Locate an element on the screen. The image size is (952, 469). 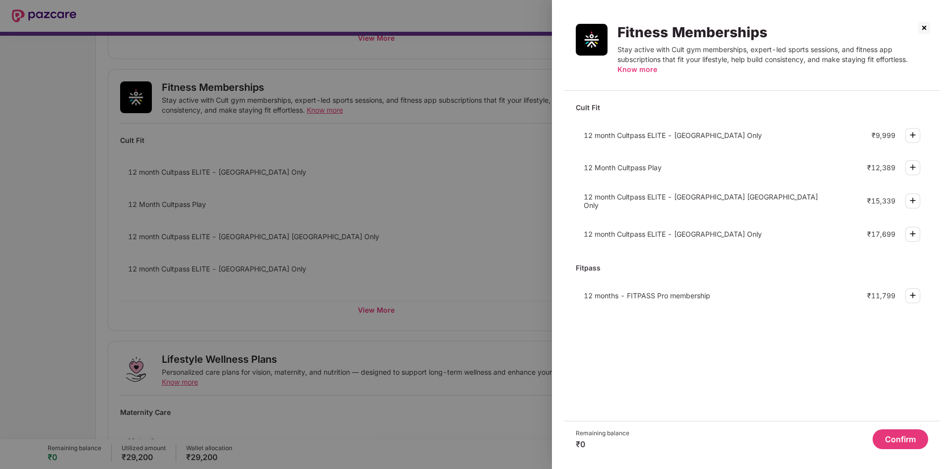
span: 12 months - FITPASS Pro membership is located at coordinates (647, 295).